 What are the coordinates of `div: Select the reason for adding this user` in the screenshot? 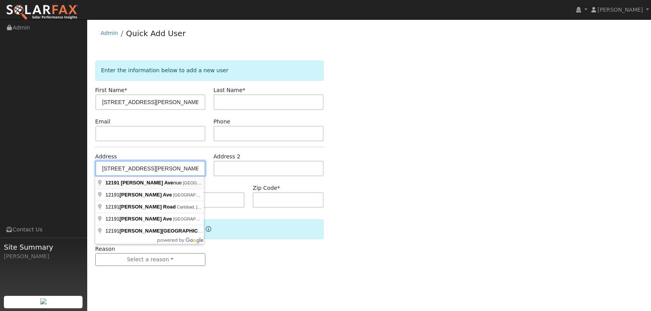 It's located at (209, 229).